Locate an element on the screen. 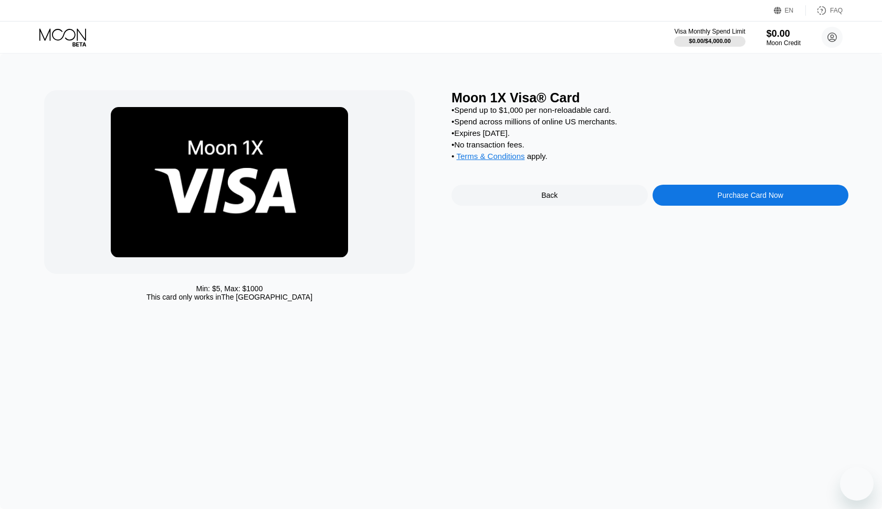 This screenshot has width=882, height=509. div: EN is located at coordinates (789, 10).